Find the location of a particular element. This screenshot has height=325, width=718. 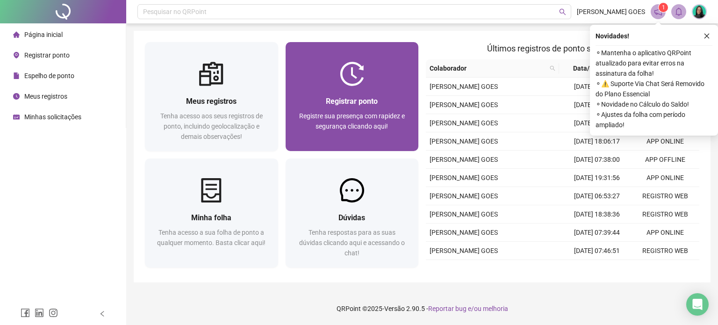

span: close is located at coordinates (706, 36).